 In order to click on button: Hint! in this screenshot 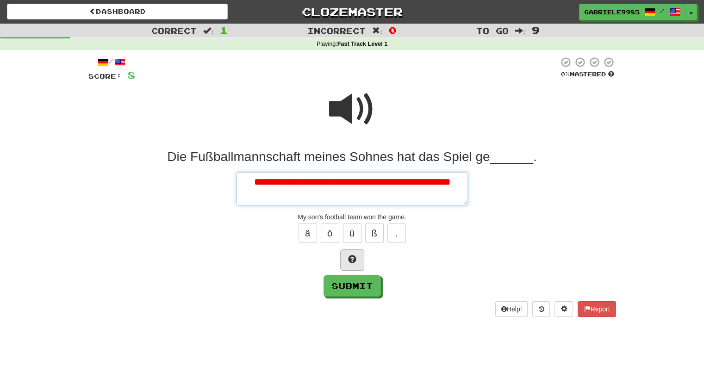, I will do `click(352, 260)`.